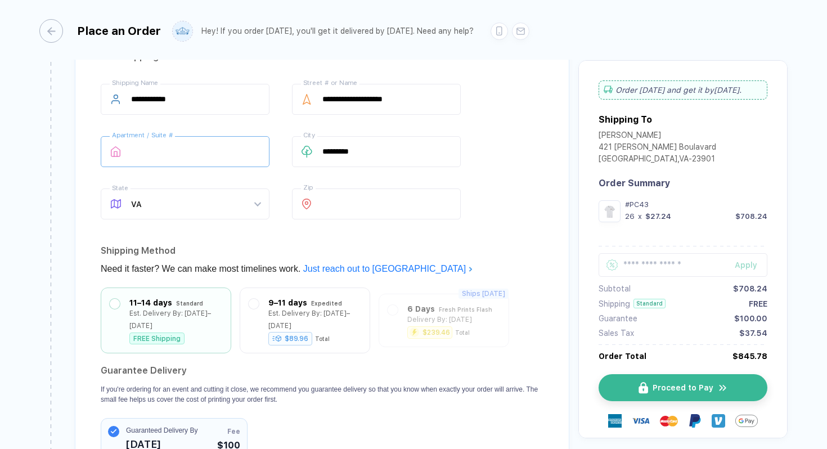 The width and height of the screenshot is (827, 449). Describe the element at coordinates (157, 338) in the screenshot. I see `div: FREE Shipping` at that location.